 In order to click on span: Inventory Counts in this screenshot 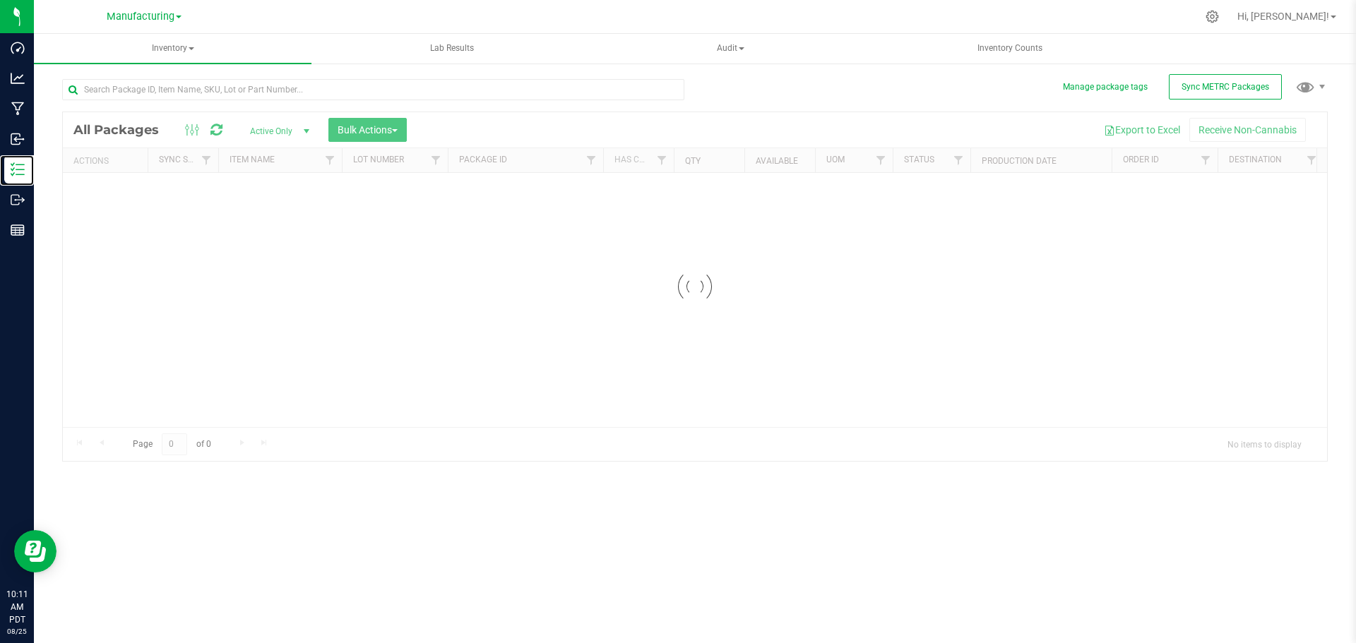, I will do `click(1010, 48)`.